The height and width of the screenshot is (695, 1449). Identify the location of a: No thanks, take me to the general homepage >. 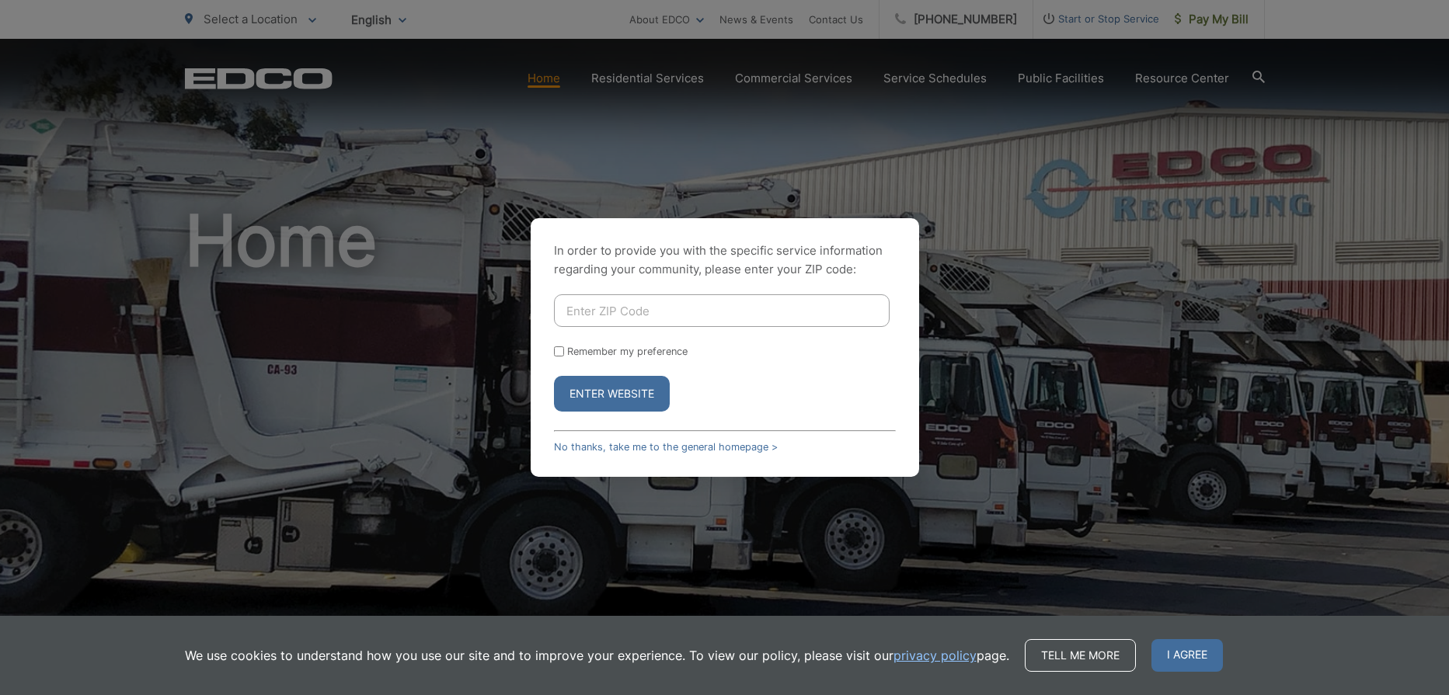
(666, 447).